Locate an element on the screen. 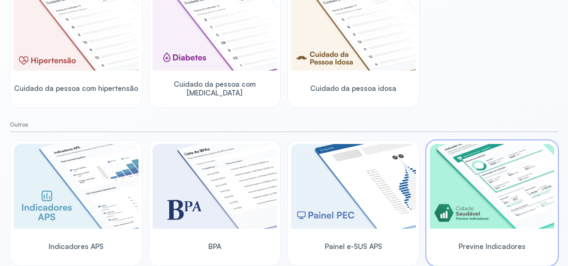 The image size is (568, 266). img: pec-panel.png is located at coordinates (353, 187).